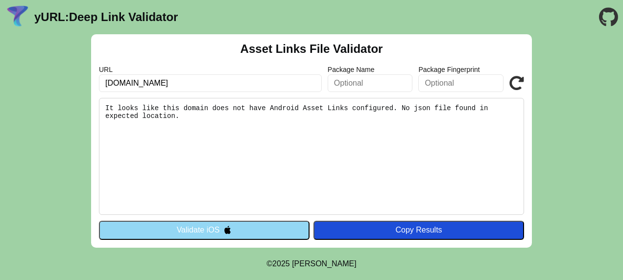 The width and height of the screenshot is (623, 280). What do you see at coordinates (312, 156) in the screenshot?
I see `pre: It looks like this domain does not have Android Asset Links configured. No json file found in exp...` at bounding box center [312, 156].